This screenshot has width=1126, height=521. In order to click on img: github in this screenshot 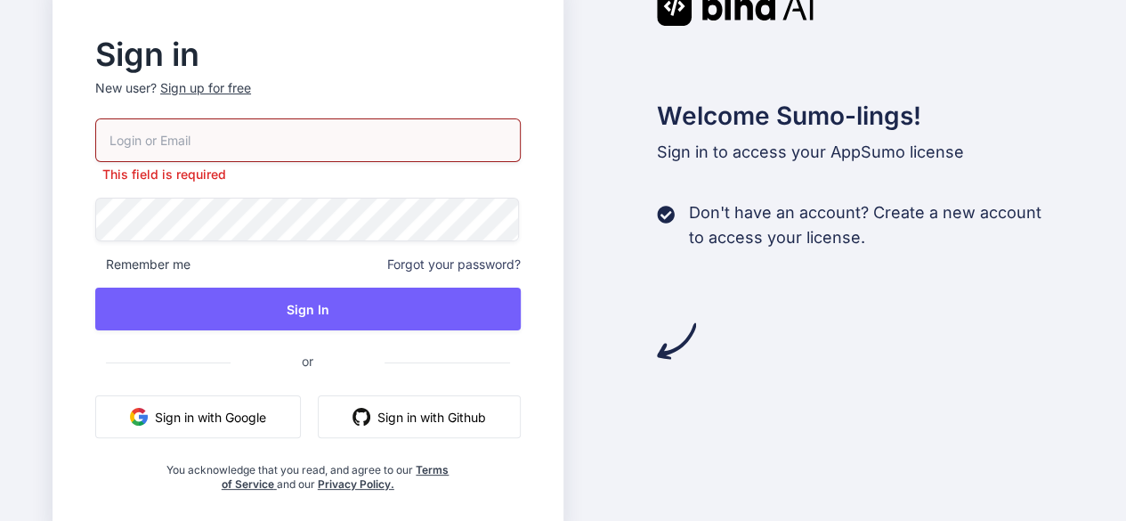, I will do `click(362, 417)`.